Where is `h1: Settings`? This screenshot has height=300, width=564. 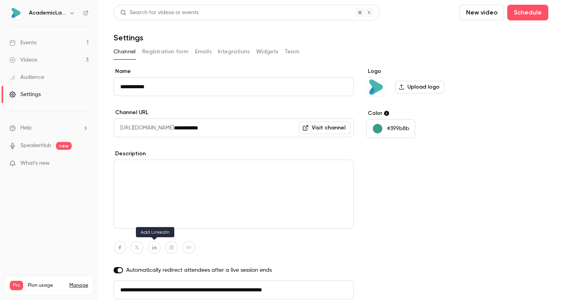
h1: Settings is located at coordinates (128, 38).